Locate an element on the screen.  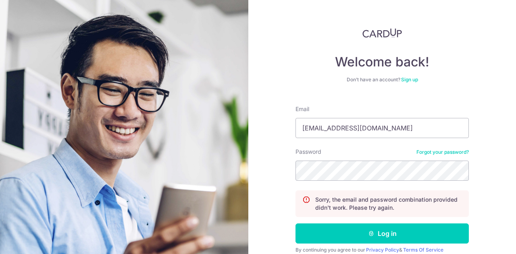
h4: Welcome back! is located at coordinates (382, 62).